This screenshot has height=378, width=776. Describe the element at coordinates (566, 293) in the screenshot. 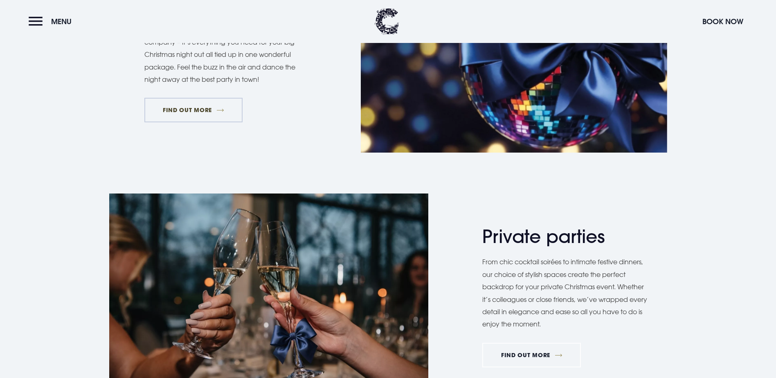

I see `p: From chic cocktail soirées to intimate festive dinners, our choice of stylish spaces create the p...` at that location.